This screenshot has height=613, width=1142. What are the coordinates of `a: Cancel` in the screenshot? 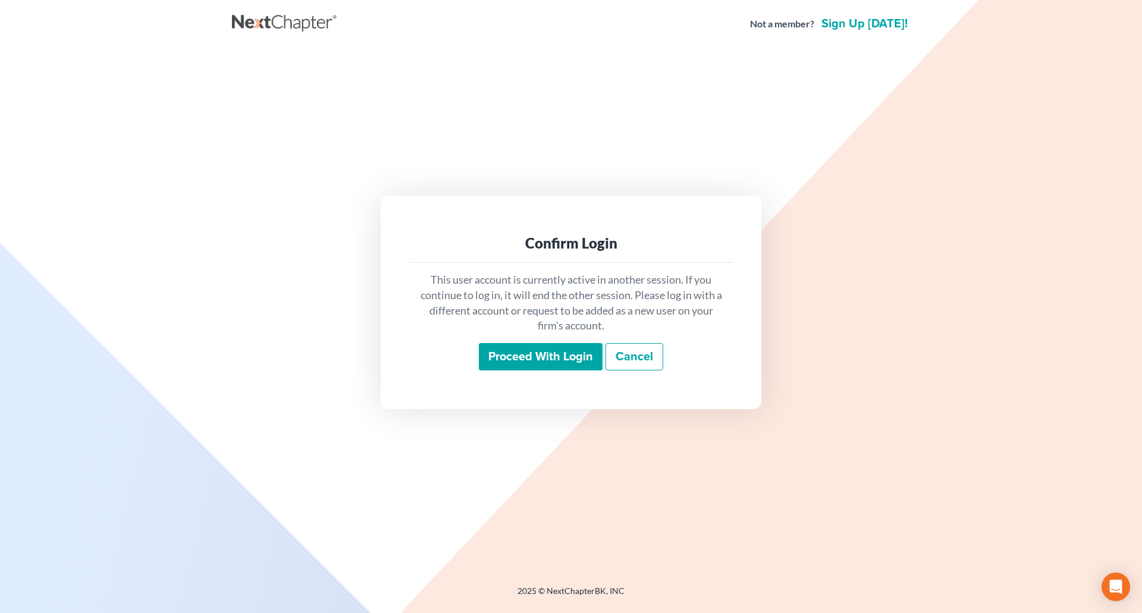 It's located at (634, 357).